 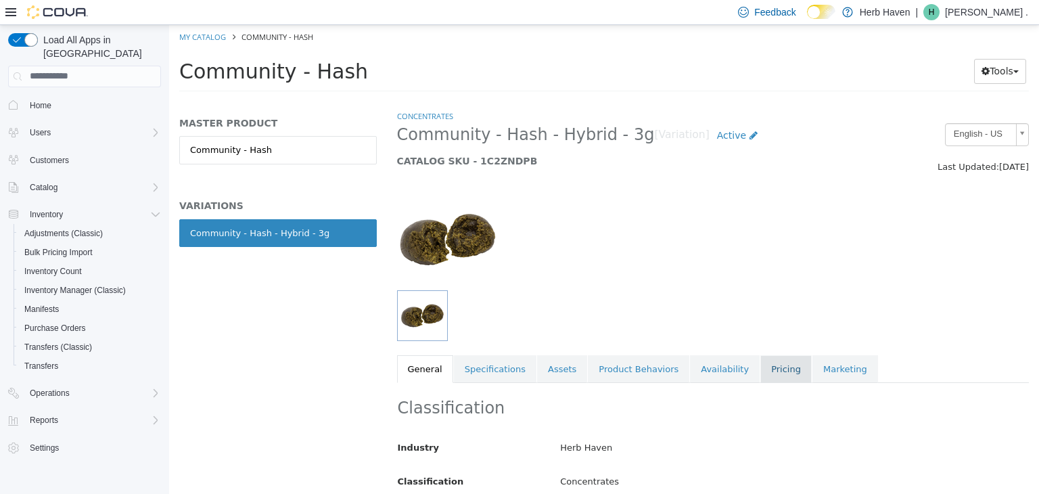 What do you see at coordinates (44, 448) in the screenshot?
I see `a: Settings` at bounding box center [44, 448].